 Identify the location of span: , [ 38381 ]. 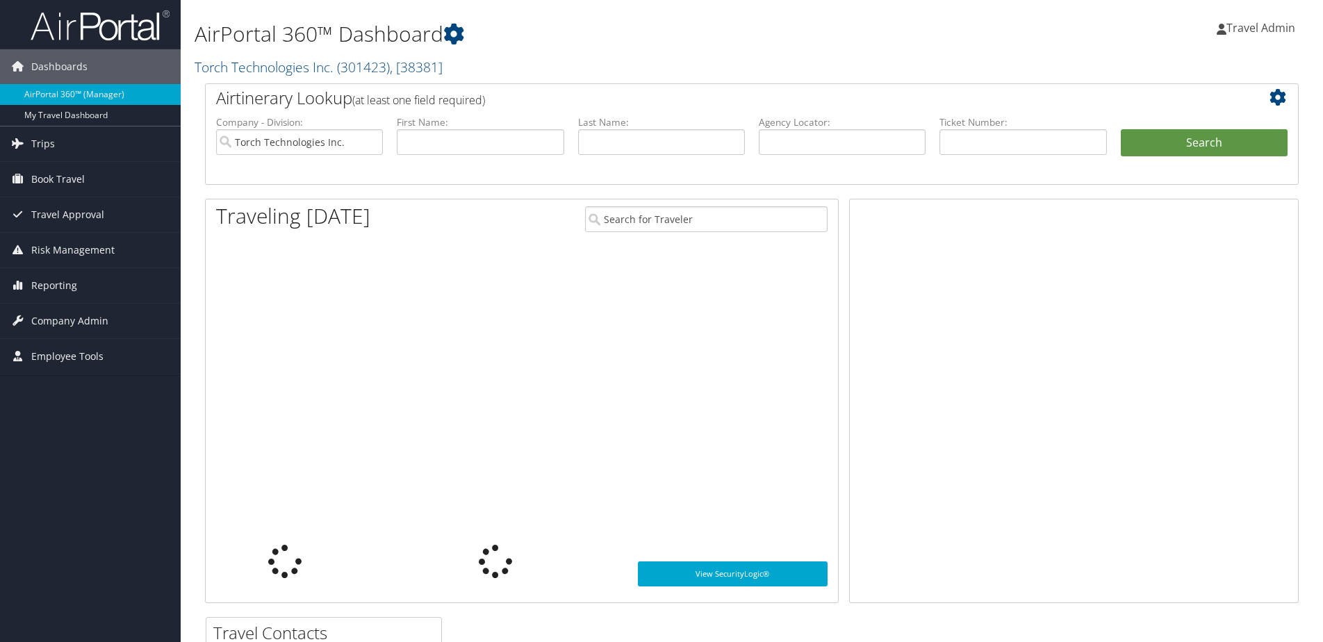
(416, 67).